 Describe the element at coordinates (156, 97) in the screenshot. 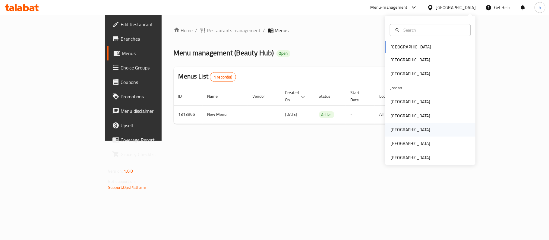

I see `span: Promotions` at that location.